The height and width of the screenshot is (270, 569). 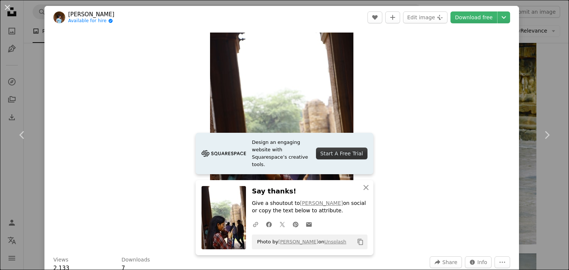 I want to click on button: Like, so click(x=375, y=17).